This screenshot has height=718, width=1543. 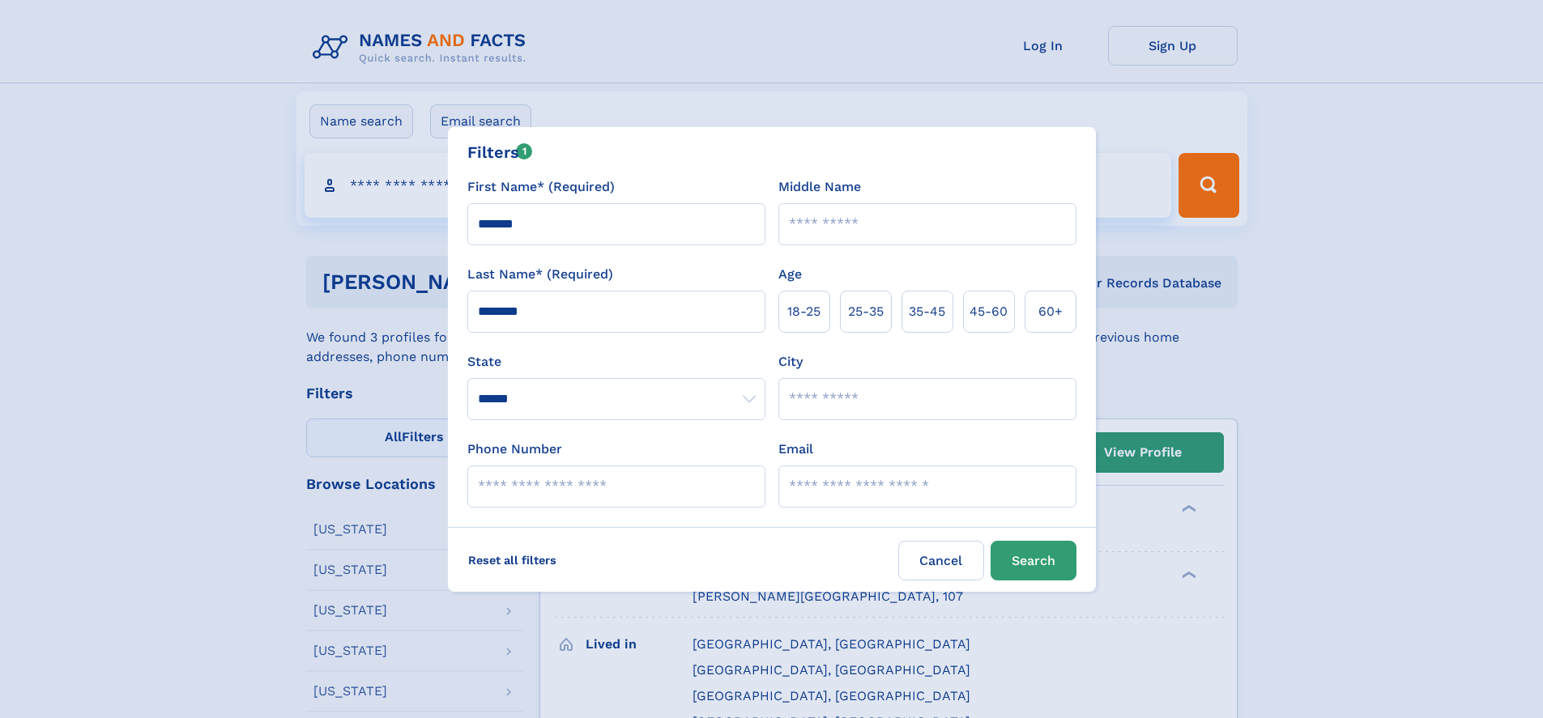 What do you see at coordinates (541, 187) in the screenshot?
I see `label: First Name* (Required)` at bounding box center [541, 187].